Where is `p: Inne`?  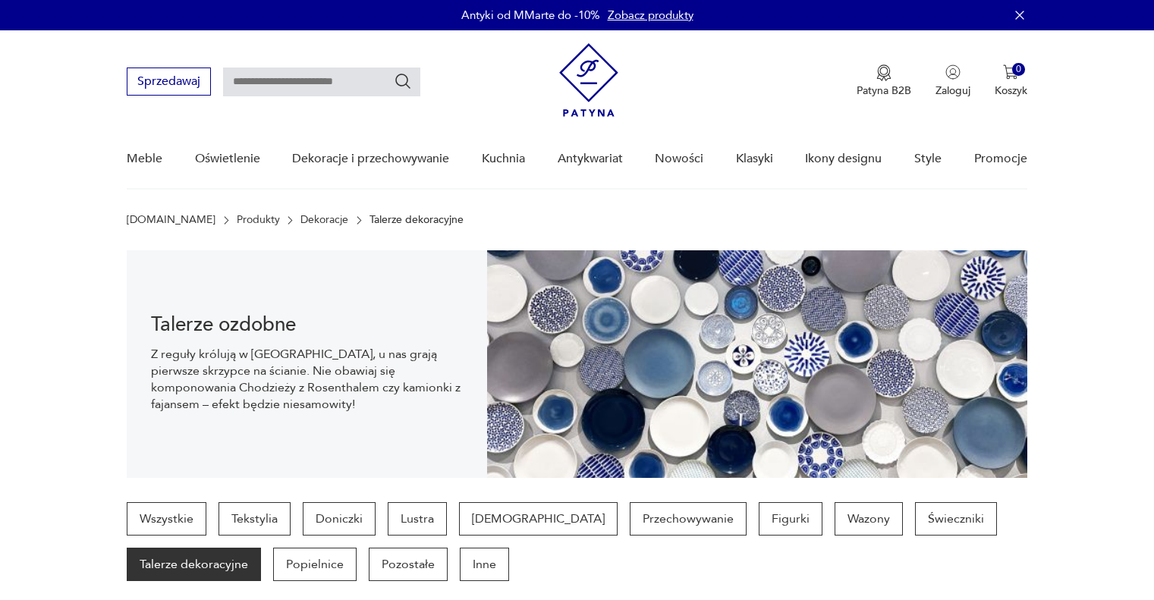
p: Inne is located at coordinates (484, 565).